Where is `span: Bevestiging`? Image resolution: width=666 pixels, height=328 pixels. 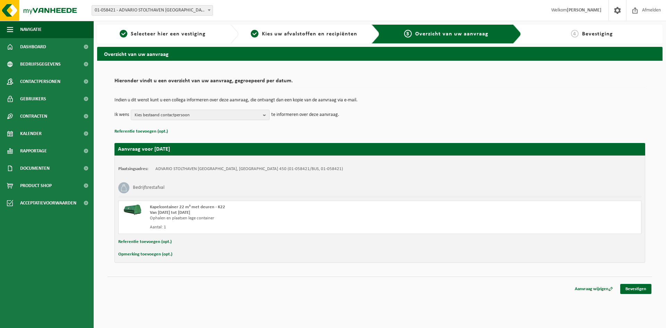 span: Bevestiging is located at coordinates (598, 34).